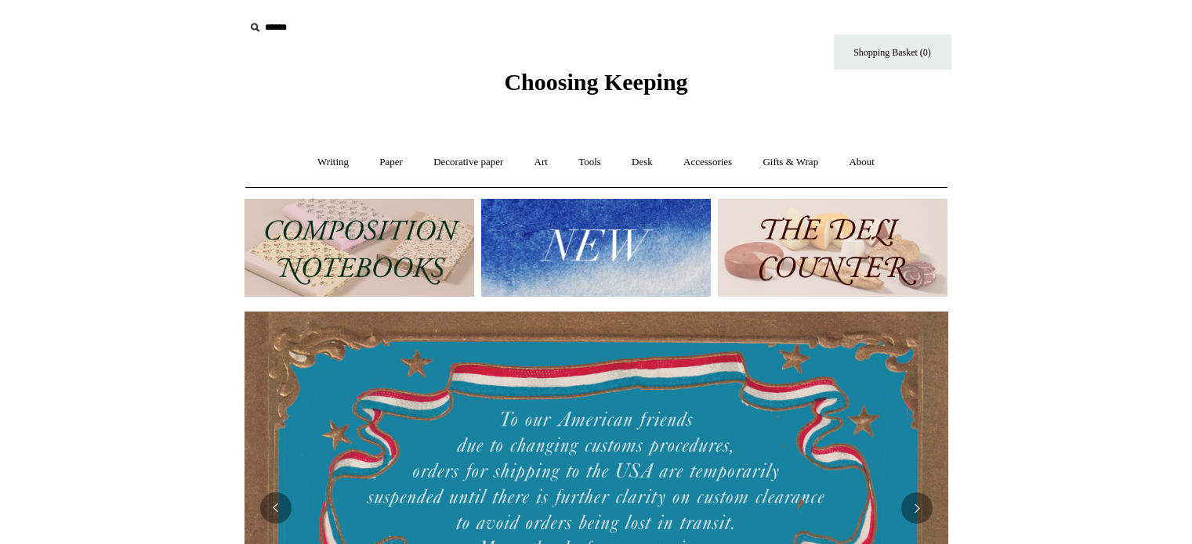  I want to click on a: Paper, so click(391, 162).